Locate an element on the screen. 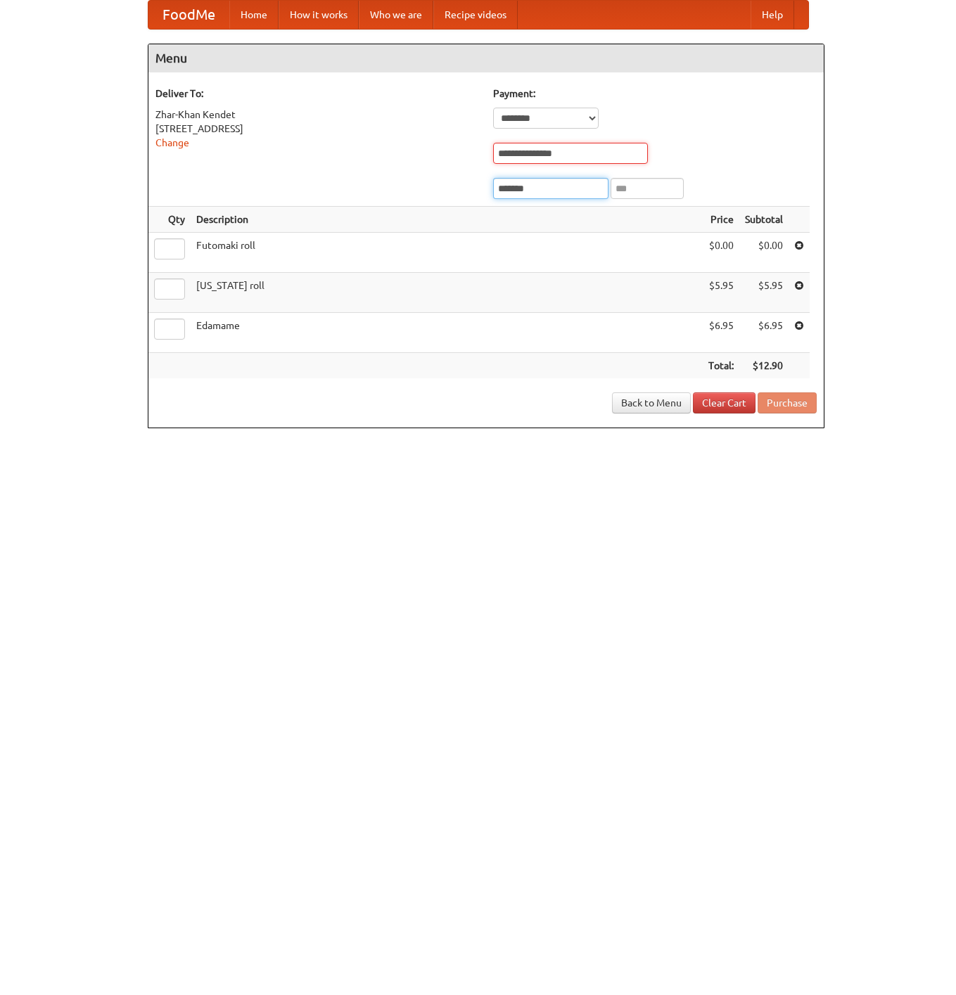  a: FoodMe is located at coordinates (188, 15).